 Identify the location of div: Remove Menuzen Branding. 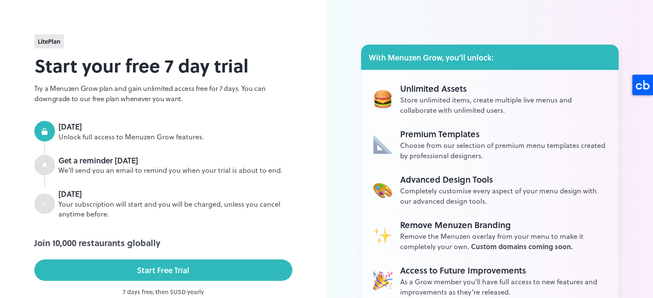
(504, 225).